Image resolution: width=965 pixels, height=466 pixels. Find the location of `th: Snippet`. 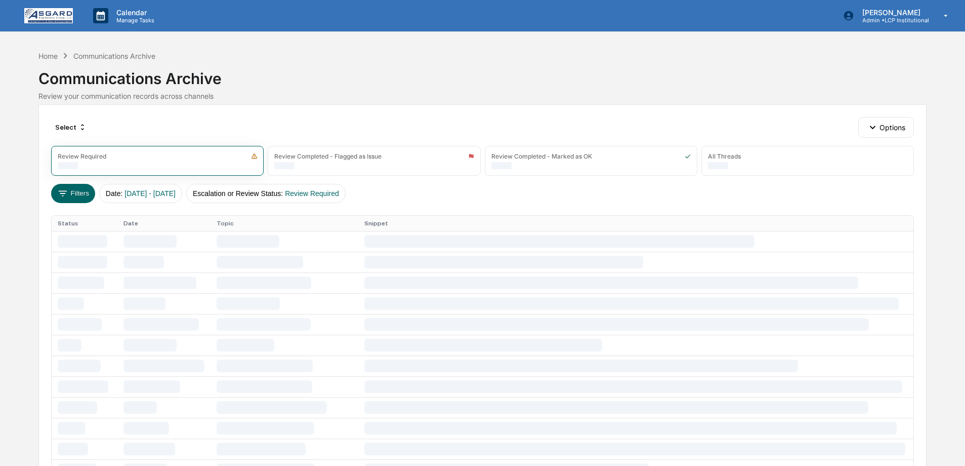

th: Snippet is located at coordinates (636, 223).